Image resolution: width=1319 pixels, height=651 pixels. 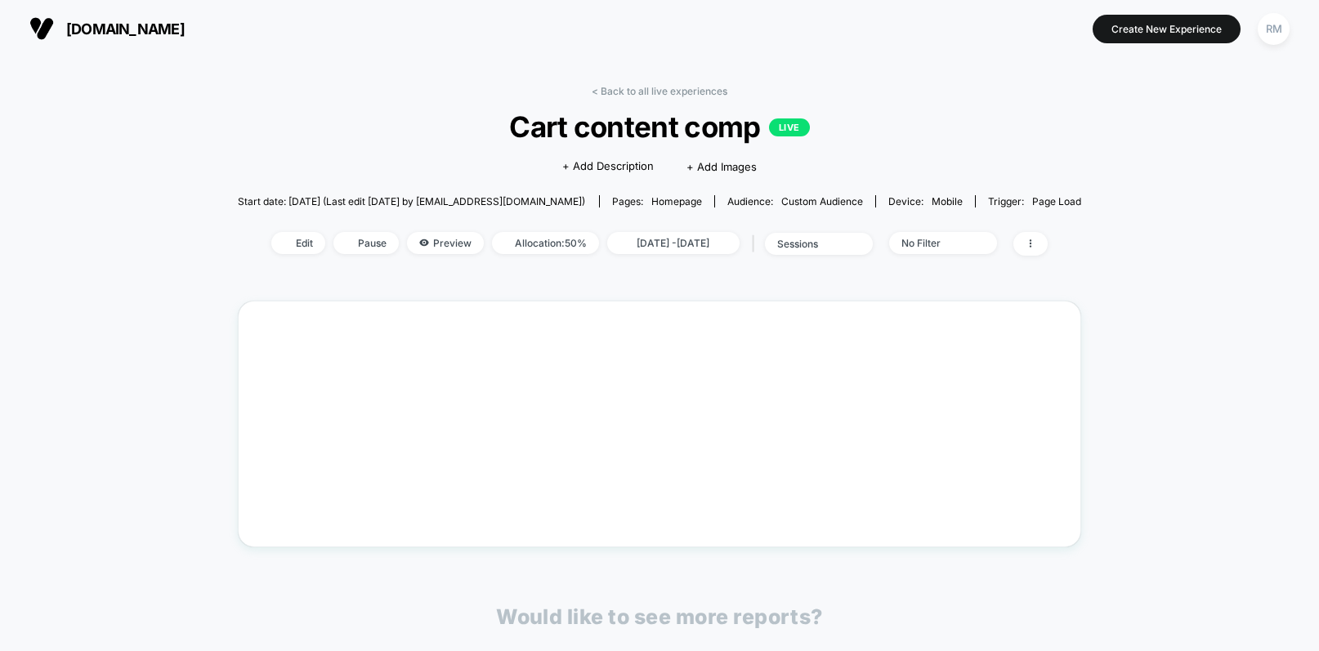 What do you see at coordinates (445, 243) in the screenshot?
I see `span: Preview` at bounding box center [445, 243].